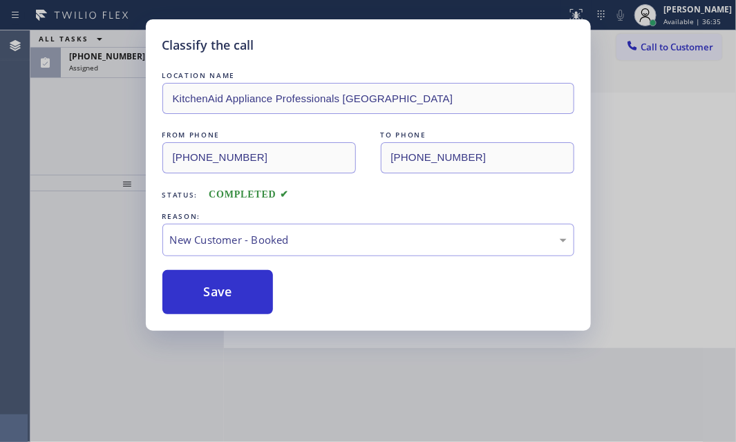 This screenshot has width=736, height=442. Describe the element at coordinates (208, 45) in the screenshot. I see `h5: Classify the call` at that location.